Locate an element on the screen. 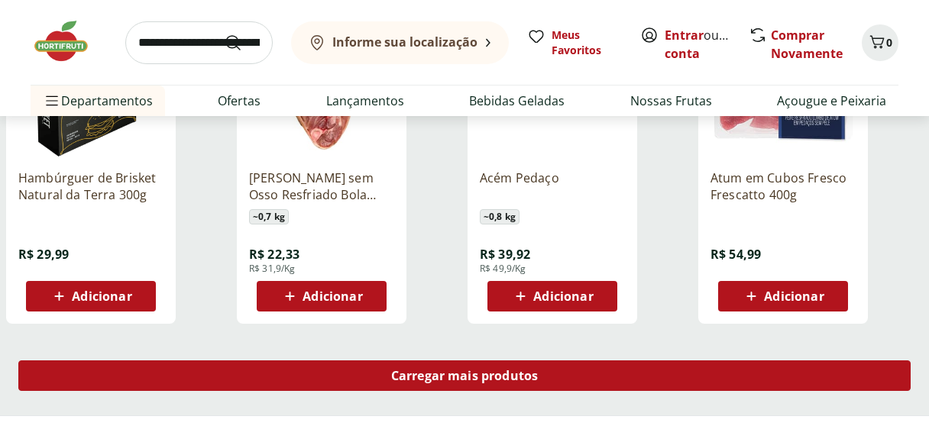 The width and height of the screenshot is (929, 426). span: R$ 31,9/Kg is located at coordinates (272, 269).